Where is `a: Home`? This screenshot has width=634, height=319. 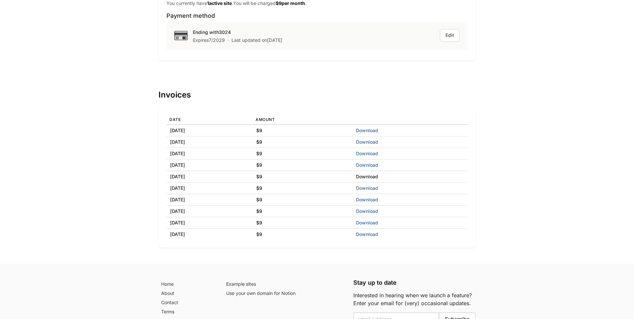
a: Home is located at coordinates (187, 285).